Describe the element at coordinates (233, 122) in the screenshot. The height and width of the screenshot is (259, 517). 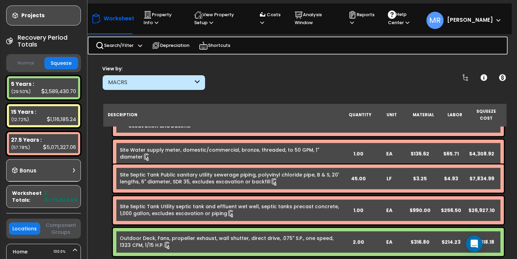
I see `b: Site Water distribution piping, copper tubing, type K, 1" diameter, excludes excavation and backfill` at that location.